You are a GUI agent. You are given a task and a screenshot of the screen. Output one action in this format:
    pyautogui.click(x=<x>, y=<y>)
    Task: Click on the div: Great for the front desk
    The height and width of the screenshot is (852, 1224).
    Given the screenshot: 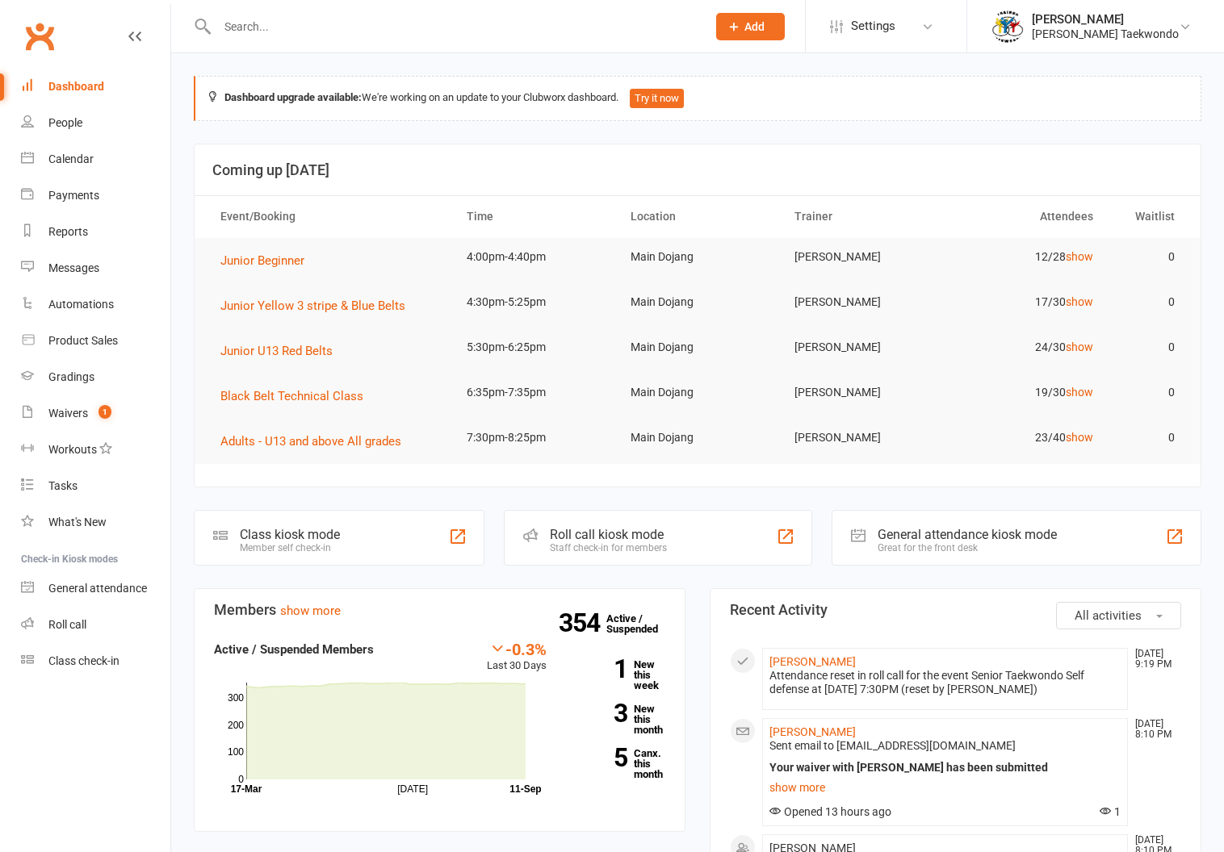 What is the action you would take?
    pyautogui.click(x=967, y=548)
    